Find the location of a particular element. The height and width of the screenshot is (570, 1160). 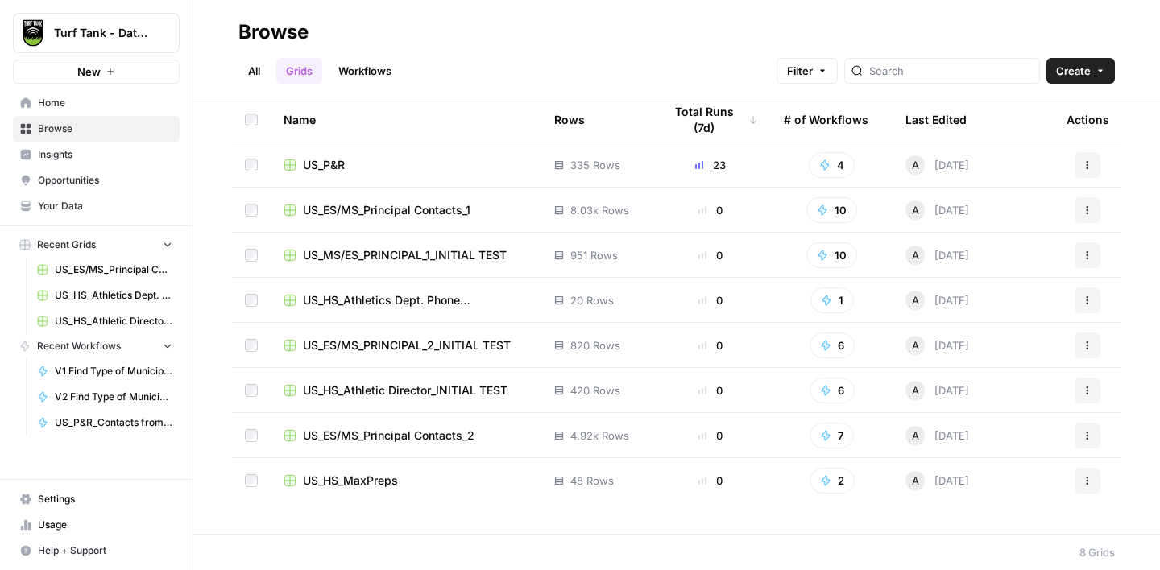

div: 23 is located at coordinates (711, 165).